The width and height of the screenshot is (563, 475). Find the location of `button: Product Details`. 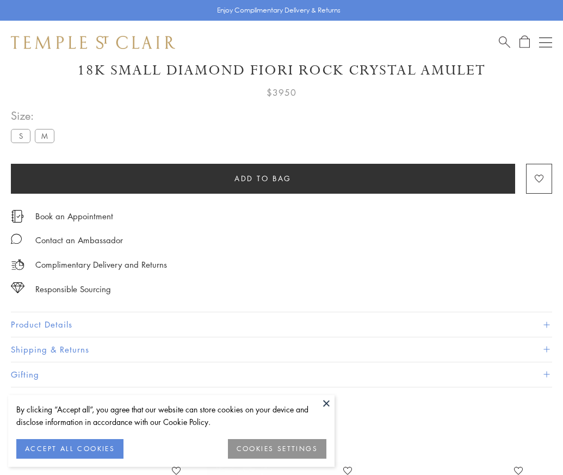

button: Product Details is located at coordinates (281, 324).